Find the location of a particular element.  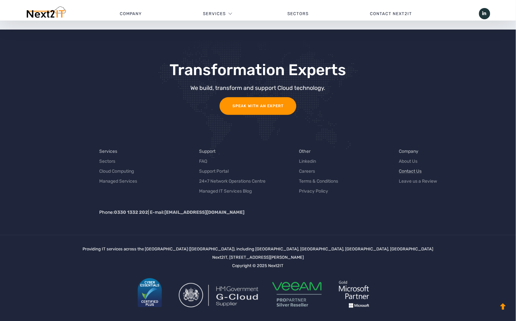

a: About Us is located at coordinates (408, 161).